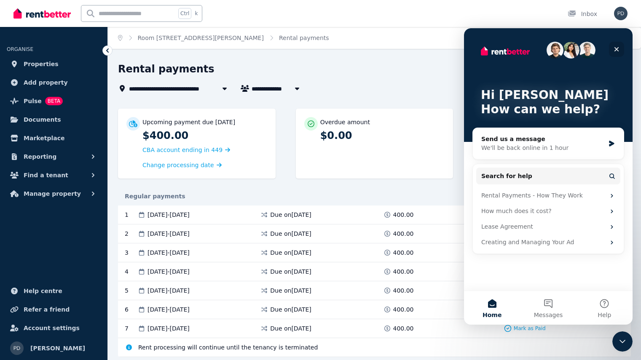  What do you see at coordinates (205, 136) in the screenshot?
I see `p: $400.00` at bounding box center [205, 136].